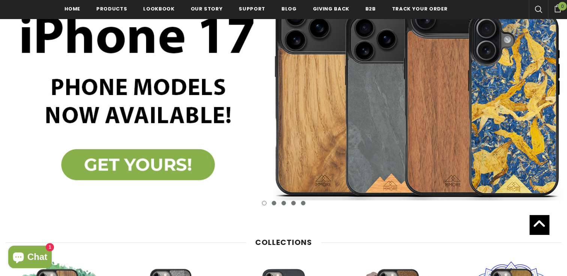 The width and height of the screenshot is (567, 276). I want to click on a: 0, so click(557, 8).